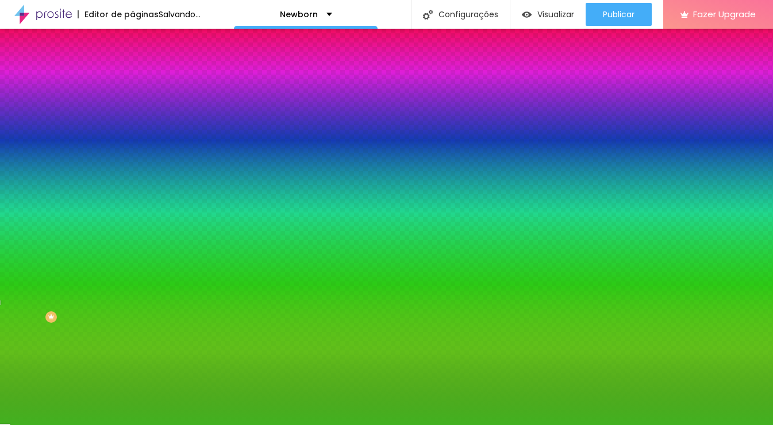 The height and width of the screenshot is (425, 773). What do you see at coordinates (527, 14) in the screenshot?
I see `img: view-1.svg` at bounding box center [527, 14].